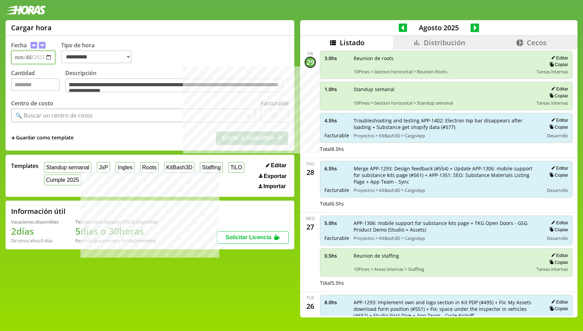 This screenshot has width=583, height=331. I want to click on div: Tue, so click(311, 297).